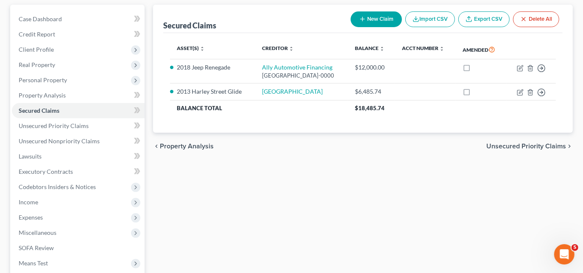 The image size is (583, 273). Describe the element at coordinates (36, 49) in the screenshot. I see `span: Client Profile` at that location.